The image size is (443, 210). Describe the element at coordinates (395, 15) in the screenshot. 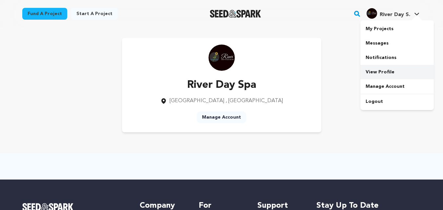

I see `span: River Day S.` at that location.